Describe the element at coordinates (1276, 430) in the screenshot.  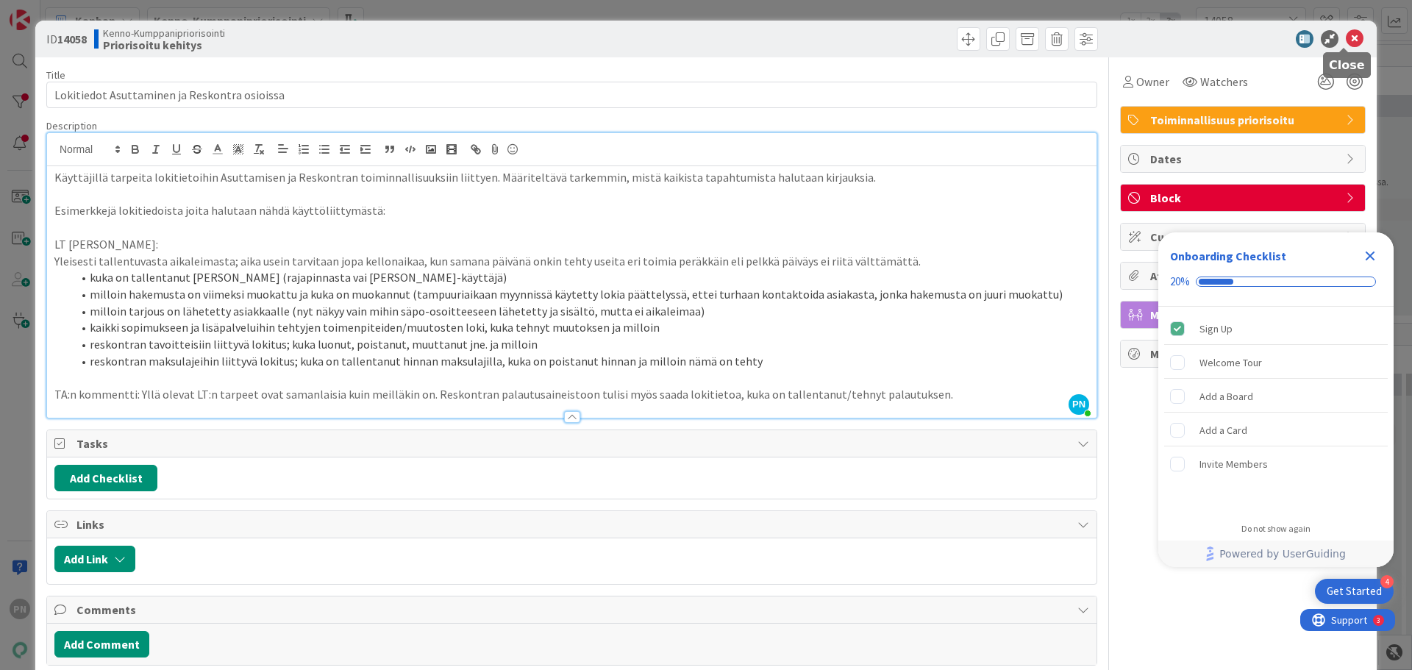
I see `div: Add a Card is incomplete.` at that location.